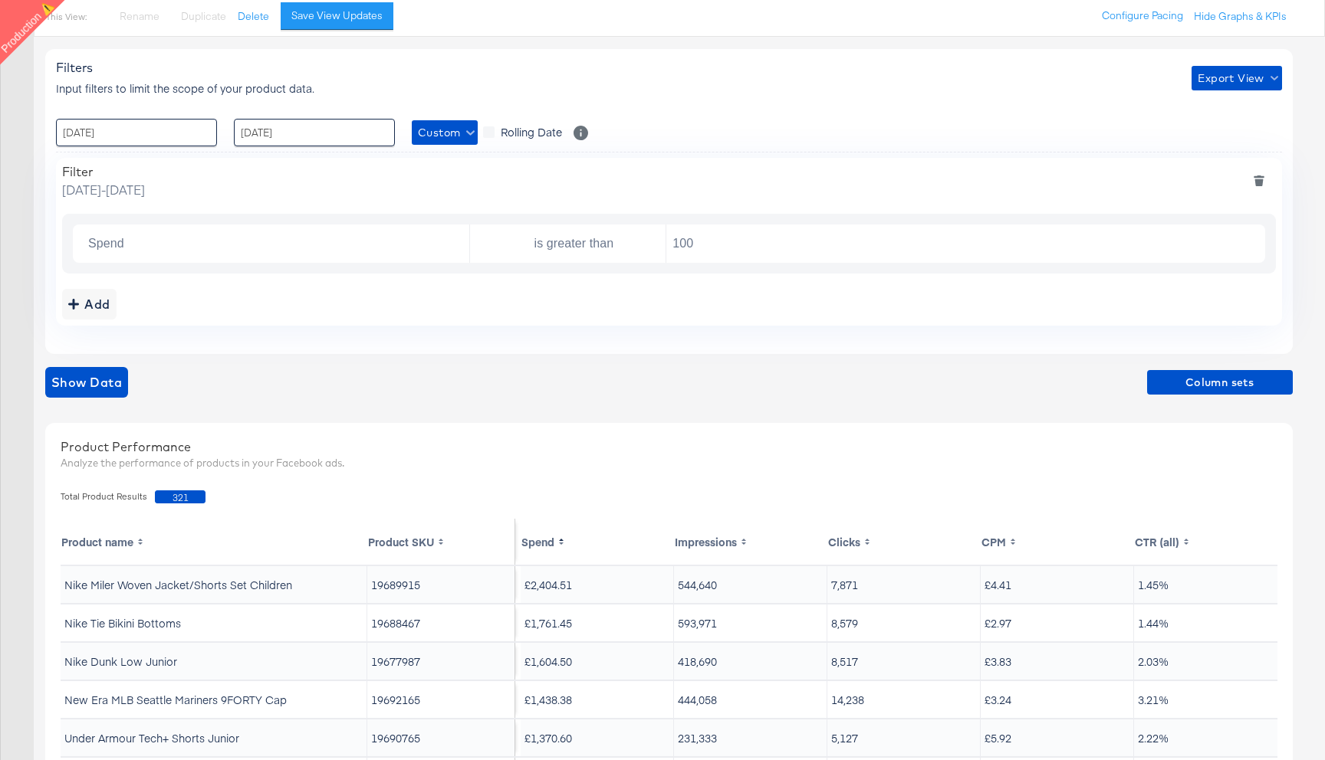 This screenshot has width=1325, height=760. What do you see at coordinates (597, 738) in the screenshot?
I see `td: £1,370.60` at bounding box center [597, 738].